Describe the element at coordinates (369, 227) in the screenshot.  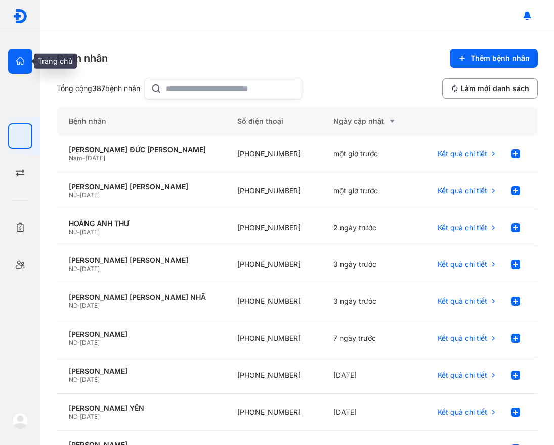
I see `div: 2 ngày trước` at that location.